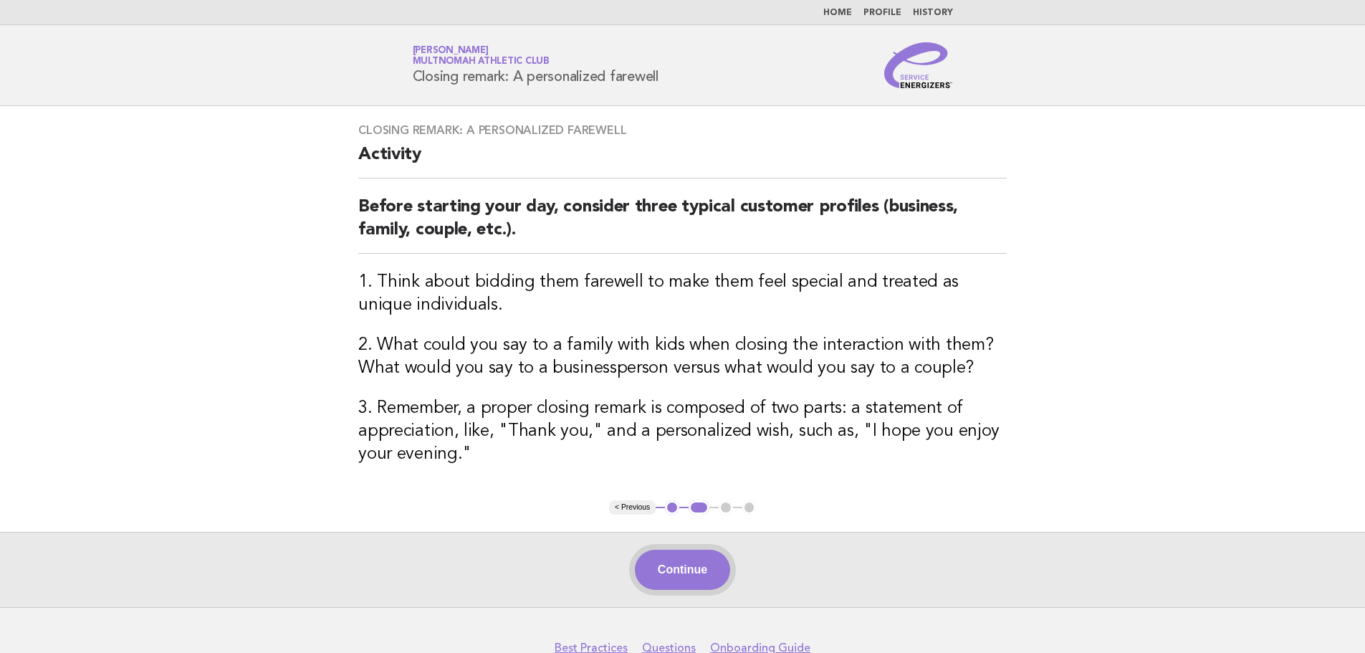 The width and height of the screenshot is (1365, 653). Describe the element at coordinates (682, 224) in the screenshot. I see `h2: Before starting your day, consider three typical customer profiles (business, family, couple, etc.).` at that location.